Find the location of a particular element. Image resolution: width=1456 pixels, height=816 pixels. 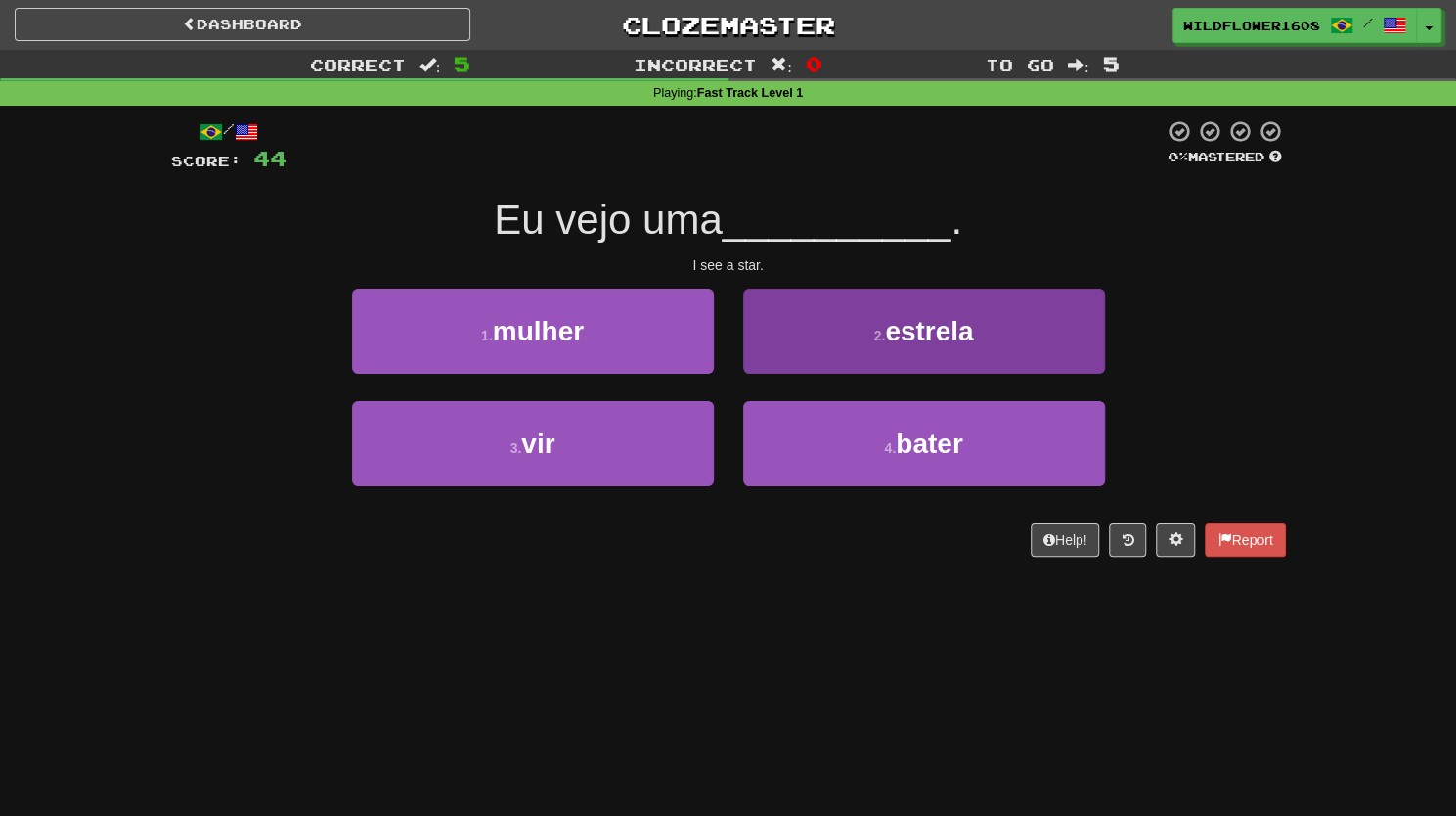

span: Incorrect is located at coordinates (695, 64).